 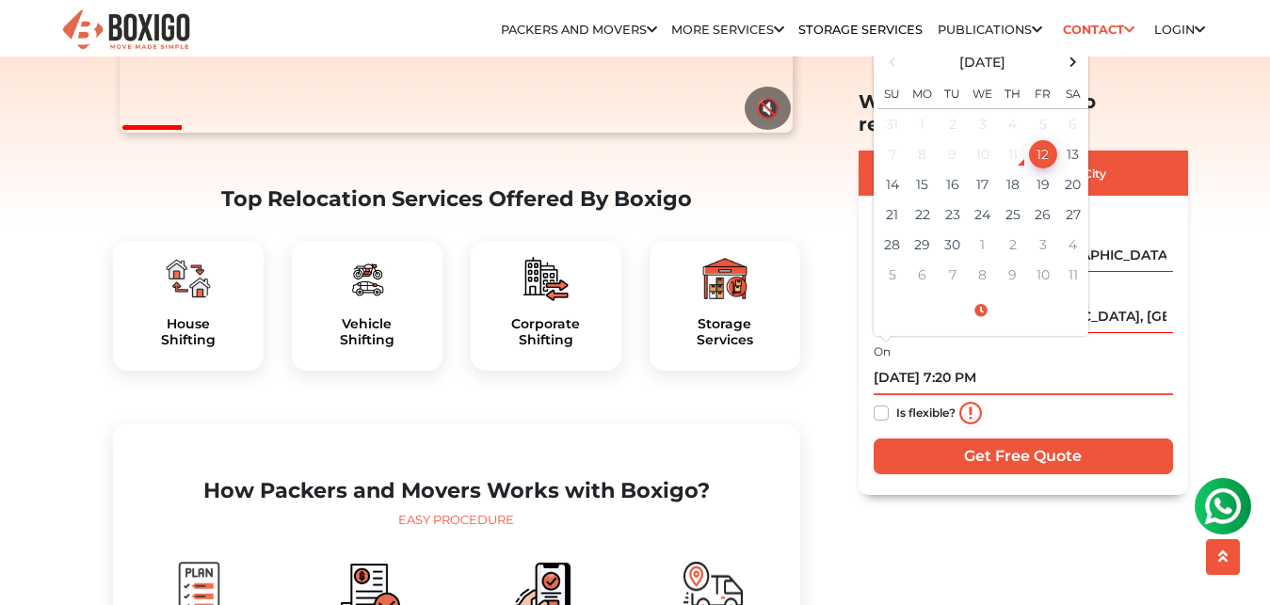 I want to click on th: Sa, so click(x=1073, y=92).